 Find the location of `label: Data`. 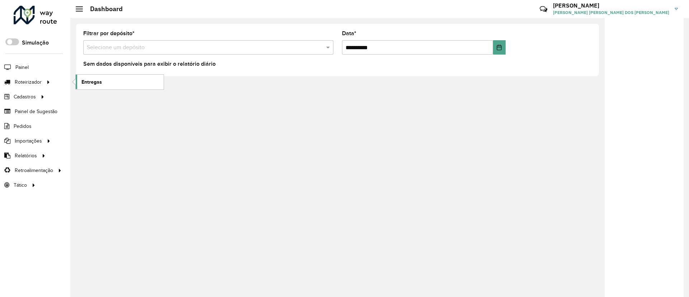

label: Data is located at coordinates (349, 33).